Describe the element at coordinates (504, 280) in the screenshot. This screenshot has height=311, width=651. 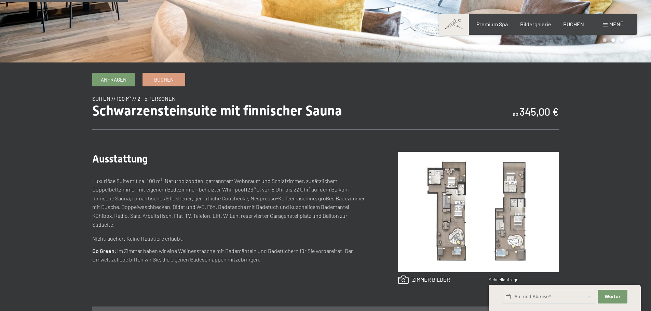
I see `span: Schnellanfrage` at that location.